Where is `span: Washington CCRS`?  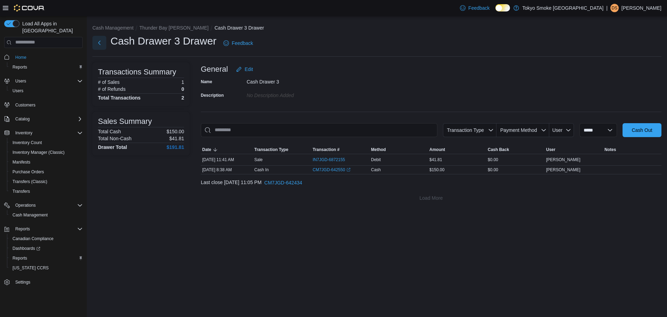 span: Washington CCRS is located at coordinates (46, 268).